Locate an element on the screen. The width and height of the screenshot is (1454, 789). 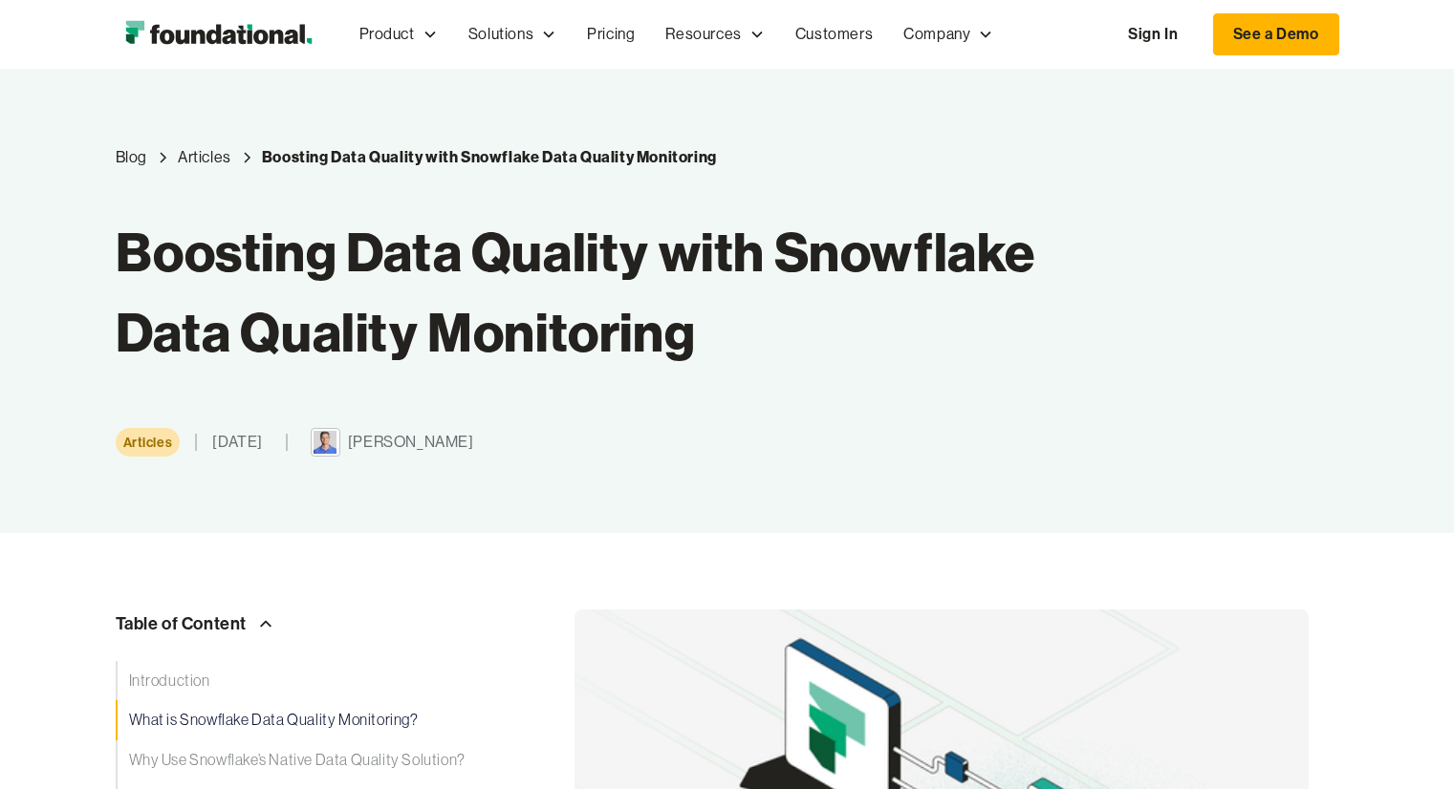
a: Sign In is located at coordinates (1152, 34).